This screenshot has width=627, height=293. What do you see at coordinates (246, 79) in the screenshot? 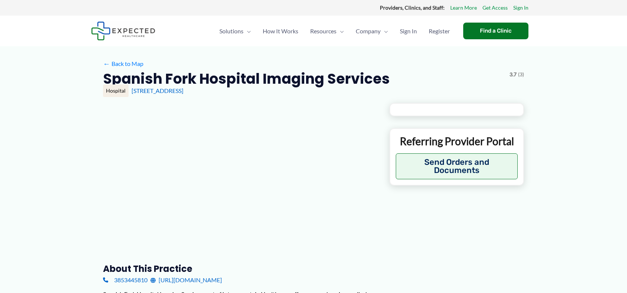
I see `h2: Spanish Fork Hospital Imaging Services` at bounding box center [246, 79].